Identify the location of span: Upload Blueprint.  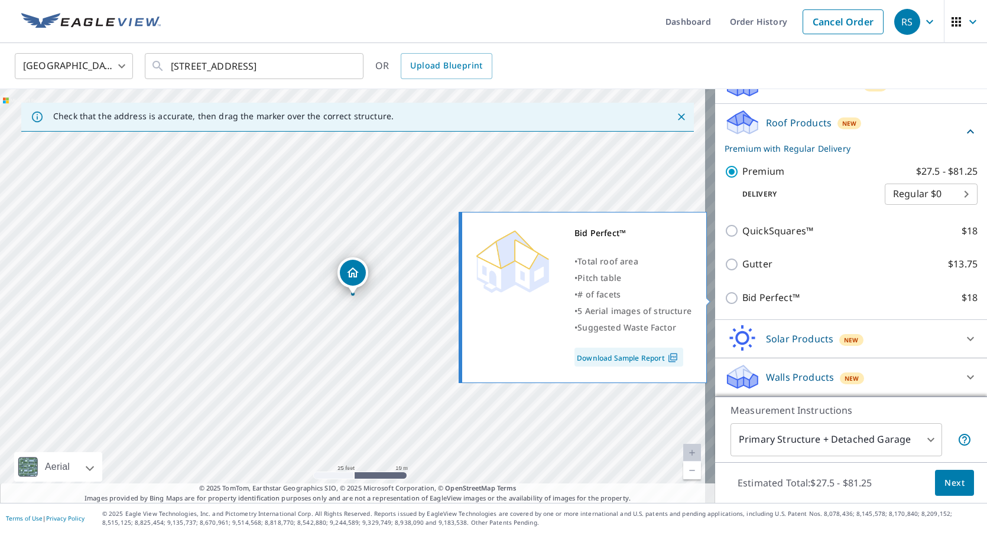
(446, 66).